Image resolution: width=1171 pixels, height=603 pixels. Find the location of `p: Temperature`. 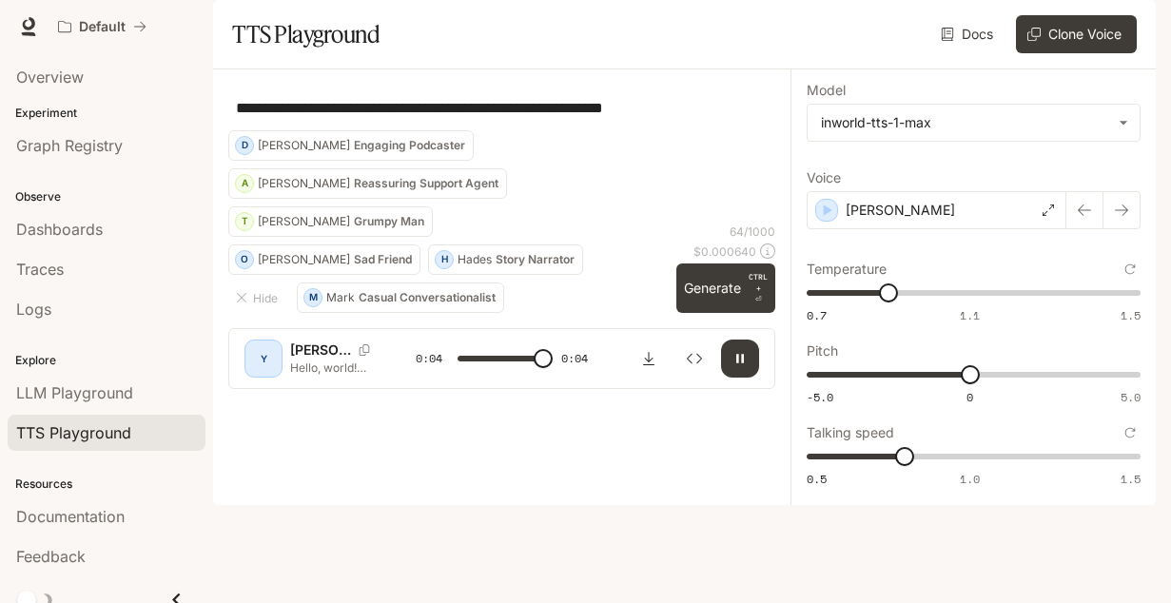

p: Temperature is located at coordinates (847, 269).